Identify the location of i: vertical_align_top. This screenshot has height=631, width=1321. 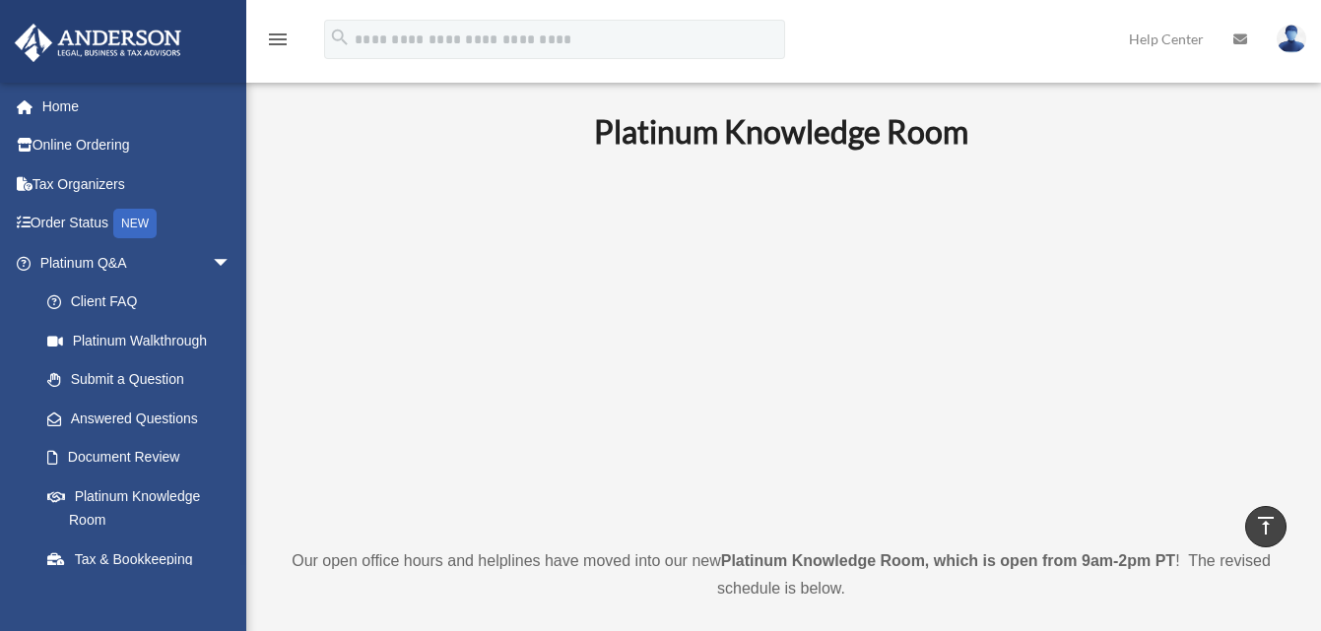
(1265, 526).